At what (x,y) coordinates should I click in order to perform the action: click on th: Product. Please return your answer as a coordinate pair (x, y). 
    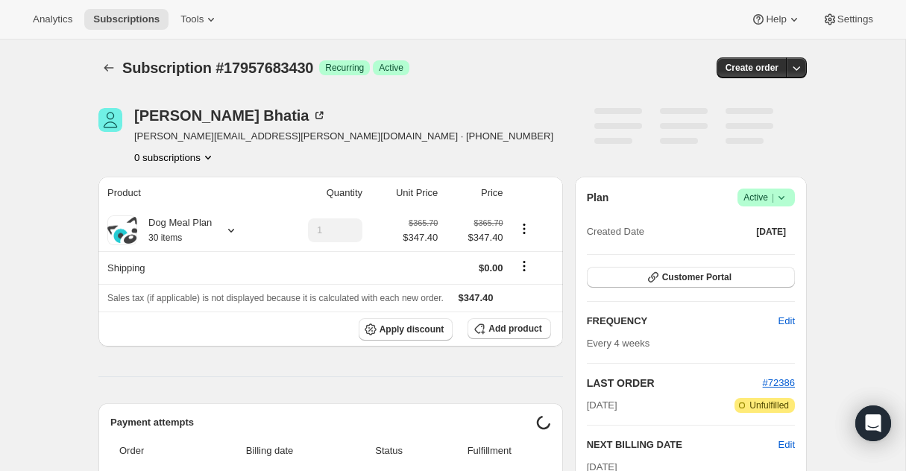
    Looking at the image, I should click on (186, 193).